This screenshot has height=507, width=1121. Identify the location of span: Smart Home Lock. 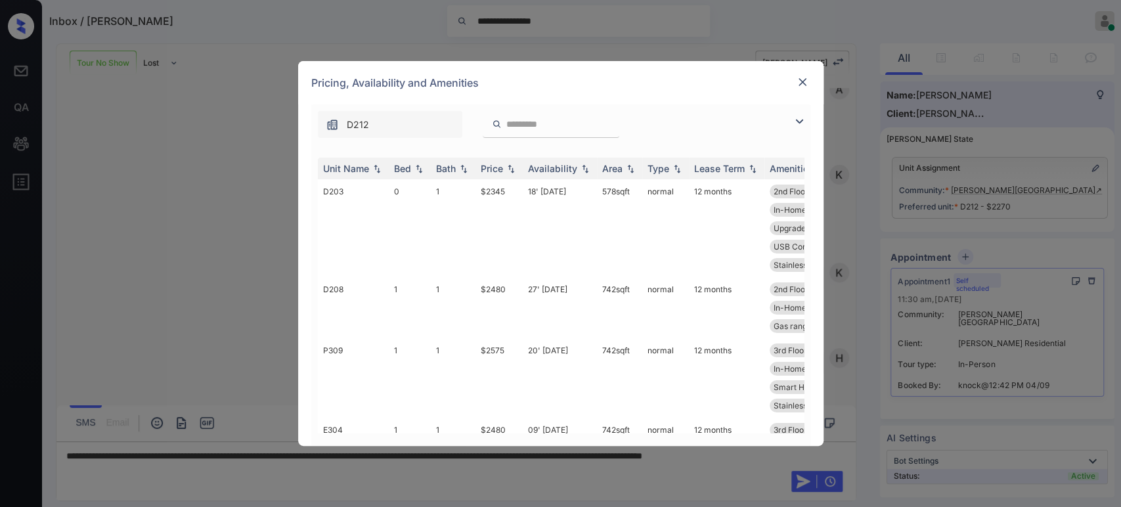
(807, 387).